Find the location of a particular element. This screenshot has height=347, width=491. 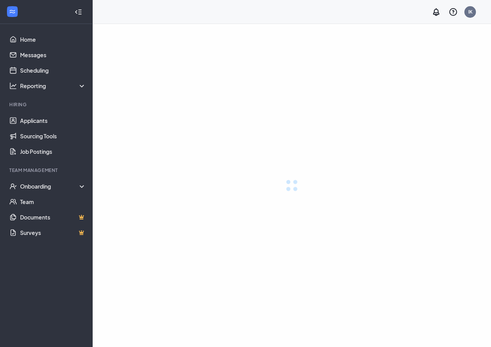

a: Home is located at coordinates (53, 39).